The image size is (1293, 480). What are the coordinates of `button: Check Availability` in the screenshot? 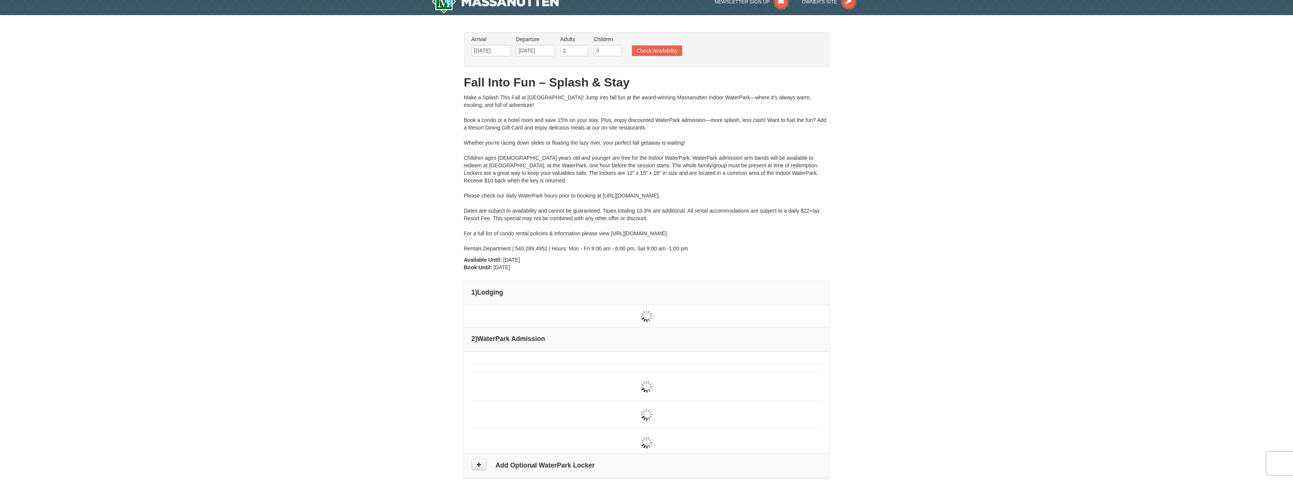 It's located at (657, 51).